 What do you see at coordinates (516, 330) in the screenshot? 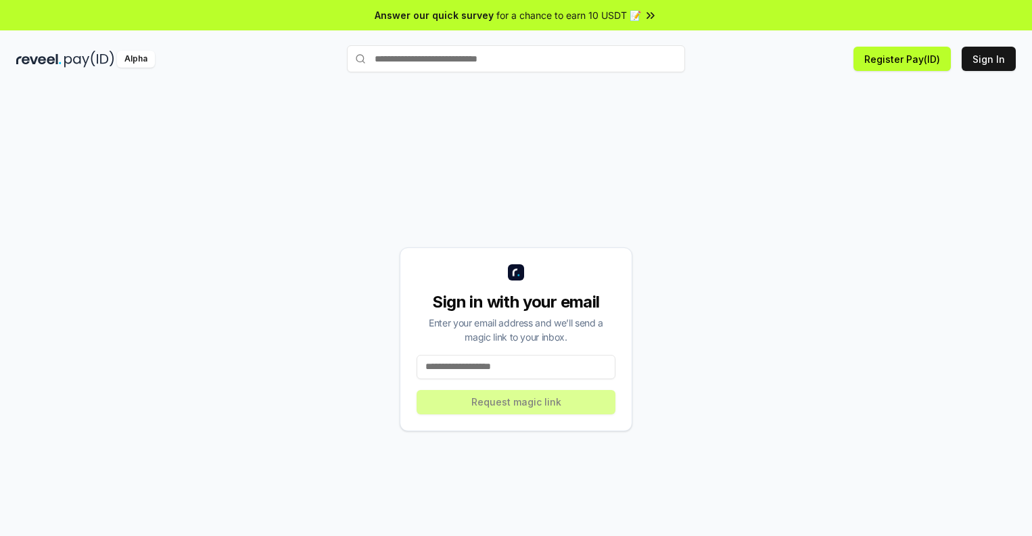
I see `div: Enter your email address and we’ll send a magic link to your inbox.` at bounding box center [516, 330].